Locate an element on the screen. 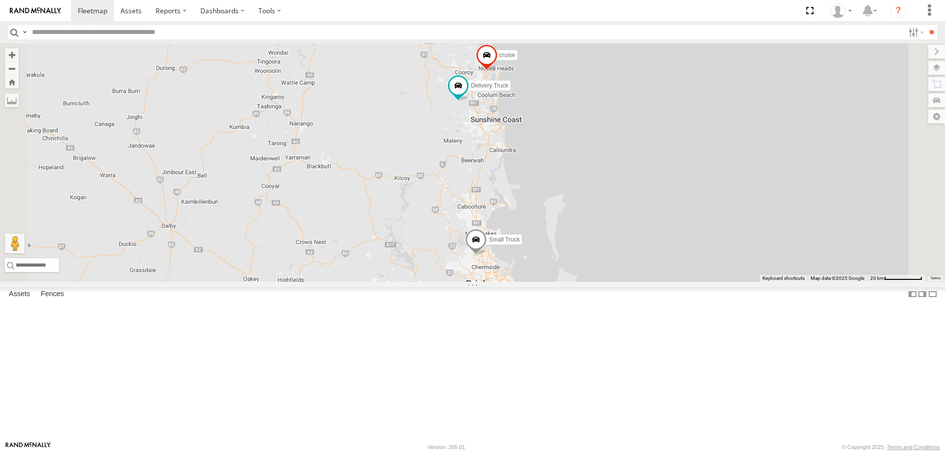 This screenshot has height=452, width=945. a: Visit our Website is located at coordinates (28, 447).